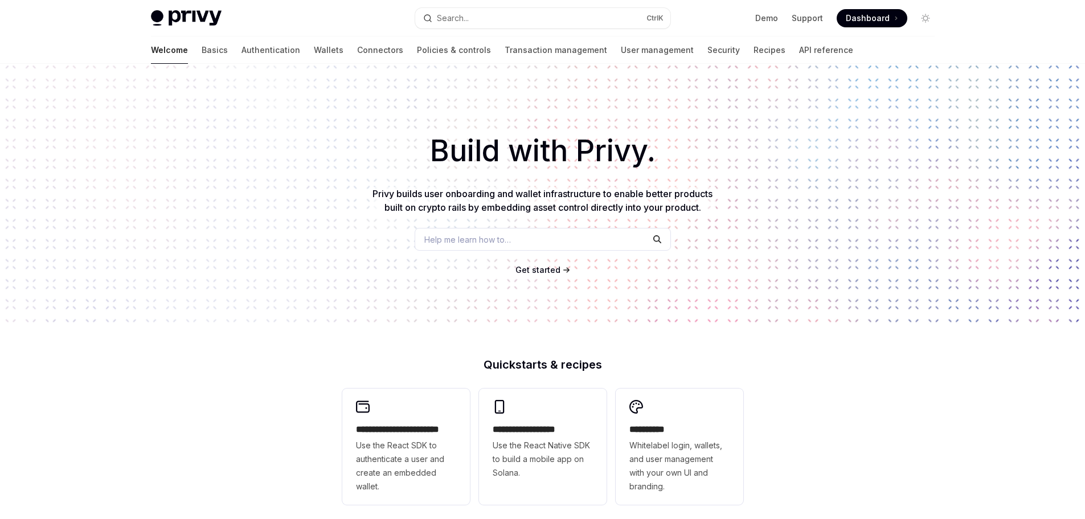 This screenshot has width=1085, height=519. I want to click on a: Wallets, so click(329, 50).